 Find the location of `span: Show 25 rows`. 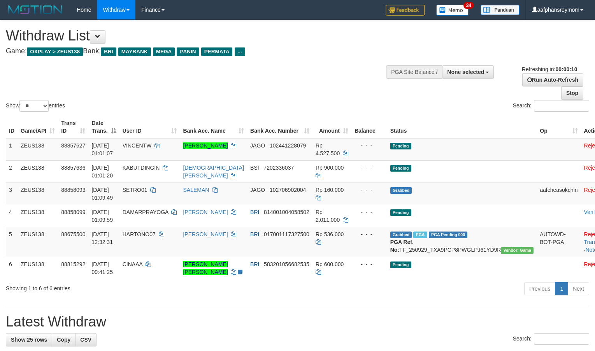

span: Show 25 rows is located at coordinates (29, 339).